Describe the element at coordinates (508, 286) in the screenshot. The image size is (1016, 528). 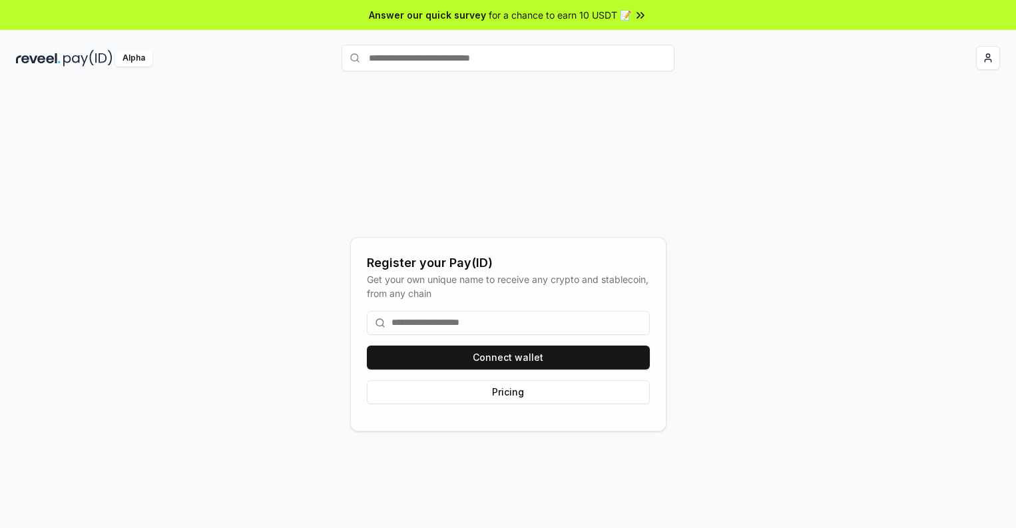
I see `div: Get your own unique name to receive any crypto and stablecoin, from any chain` at that location.